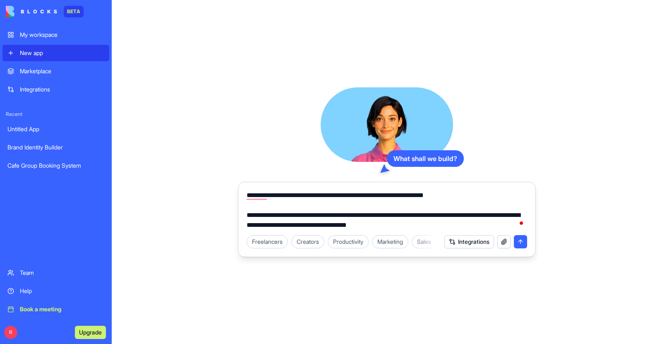  Describe the element at coordinates (45, 12) in the screenshot. I see `a: BETA` at that location.